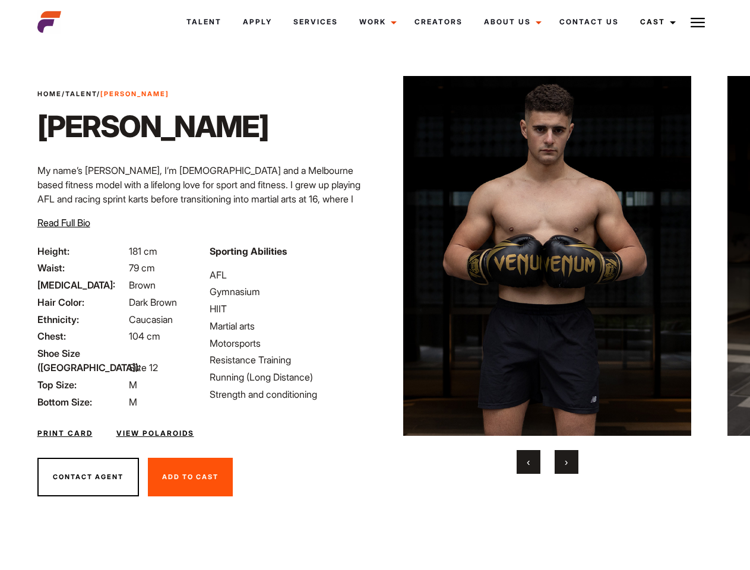  Describe the element at coordinates (82, 251) in the screenshot. I see `span: Height:` at that location.